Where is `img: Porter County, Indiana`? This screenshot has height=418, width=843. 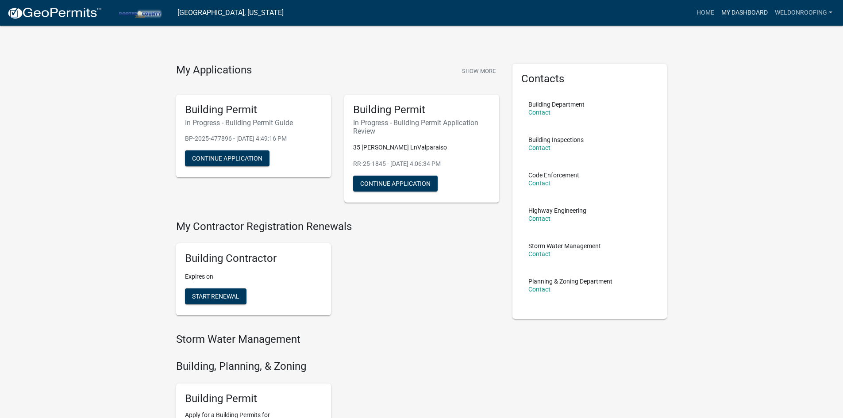
img: Porter County, Indiana is located at coordinates (139, 12).